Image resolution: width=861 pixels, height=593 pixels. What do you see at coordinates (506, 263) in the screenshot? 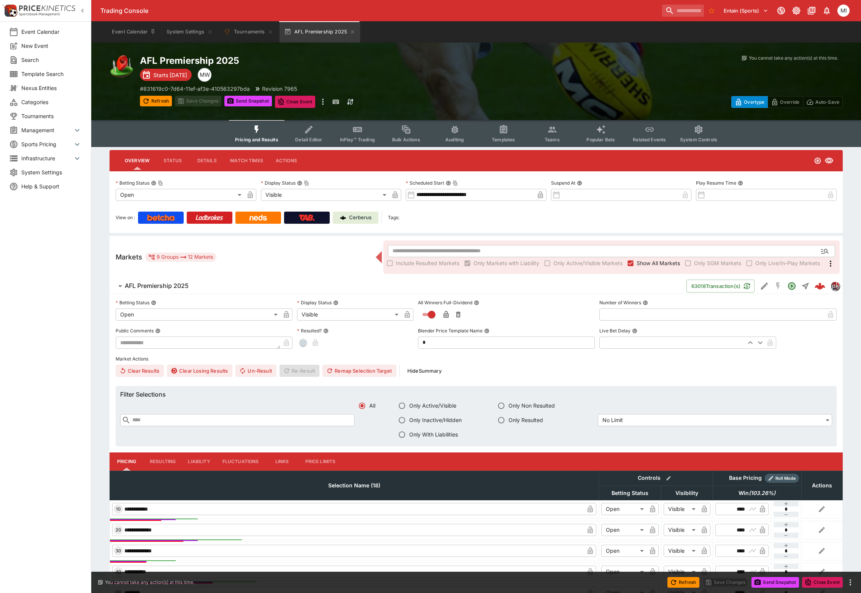
I see `span: Only Markets with Liability` at bounding box center [506, 263].